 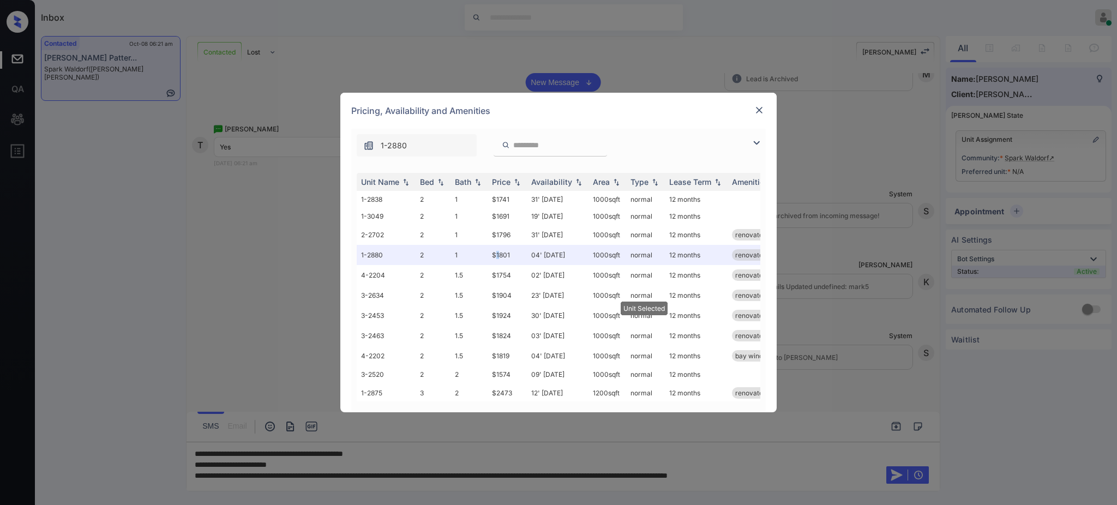 I want to click on td: $1691, so click(x=507, y=216).